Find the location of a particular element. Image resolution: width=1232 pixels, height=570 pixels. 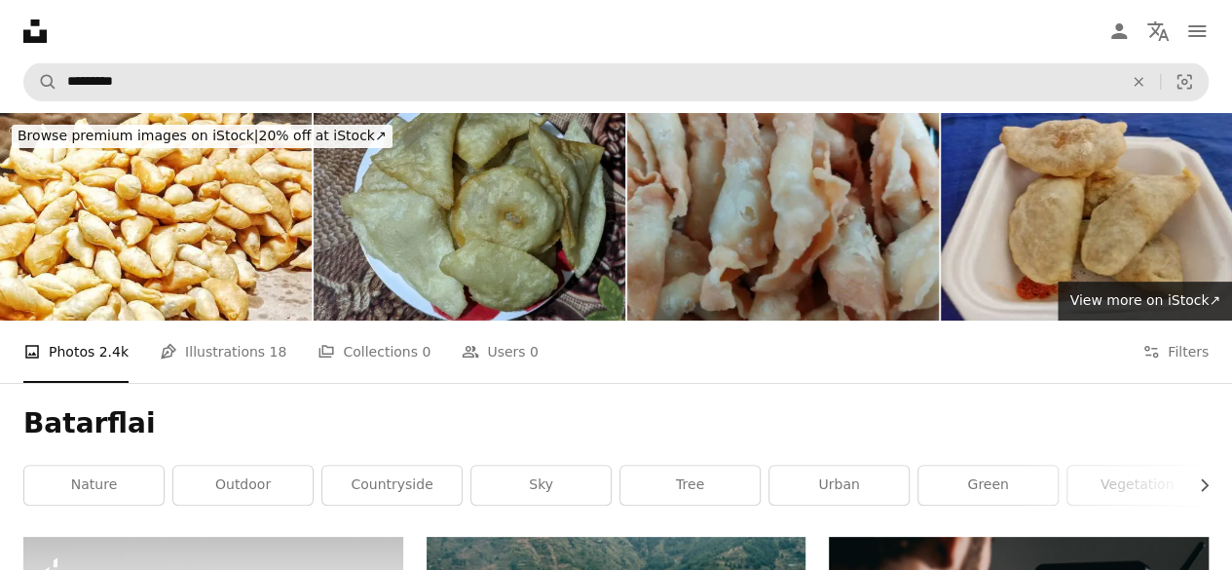

a: urban is located at coordinates (838, 485).